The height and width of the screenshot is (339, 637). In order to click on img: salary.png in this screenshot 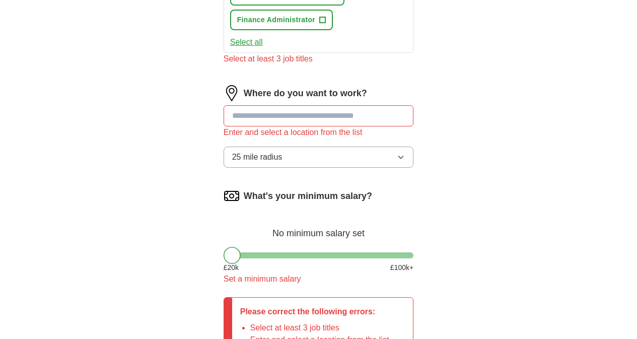, I will do `click(232, 196)`.